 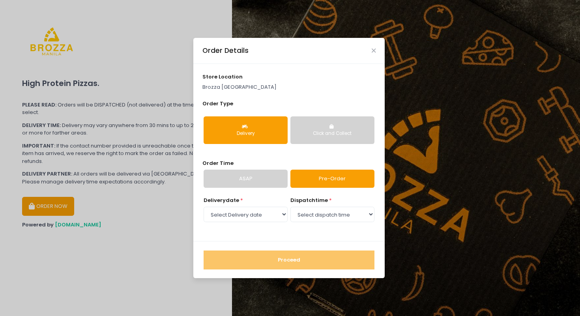 I want to click on span: Delivery date, so click(x=221, y=200).